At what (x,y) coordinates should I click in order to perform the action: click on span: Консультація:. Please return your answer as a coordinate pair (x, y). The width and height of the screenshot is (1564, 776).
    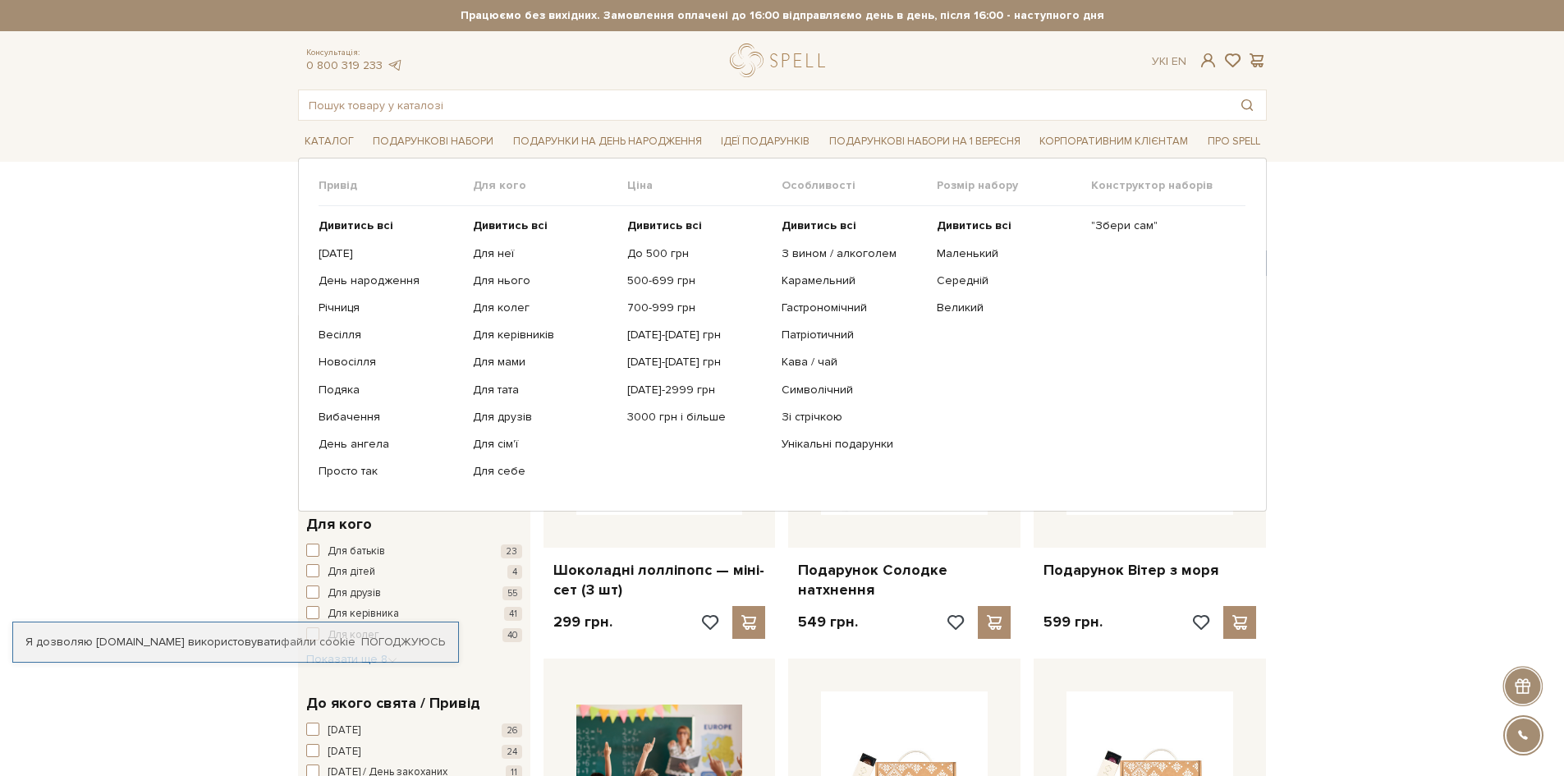
    Looking at the image, I should click on (355, 53).